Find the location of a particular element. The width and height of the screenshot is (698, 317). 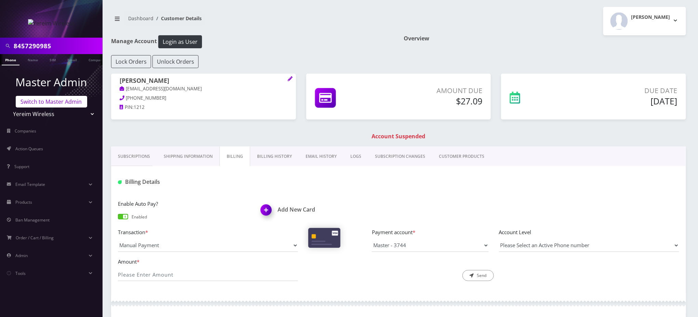

a: CUSTOMER PRODUCTS is located at coordinates (462, 156).